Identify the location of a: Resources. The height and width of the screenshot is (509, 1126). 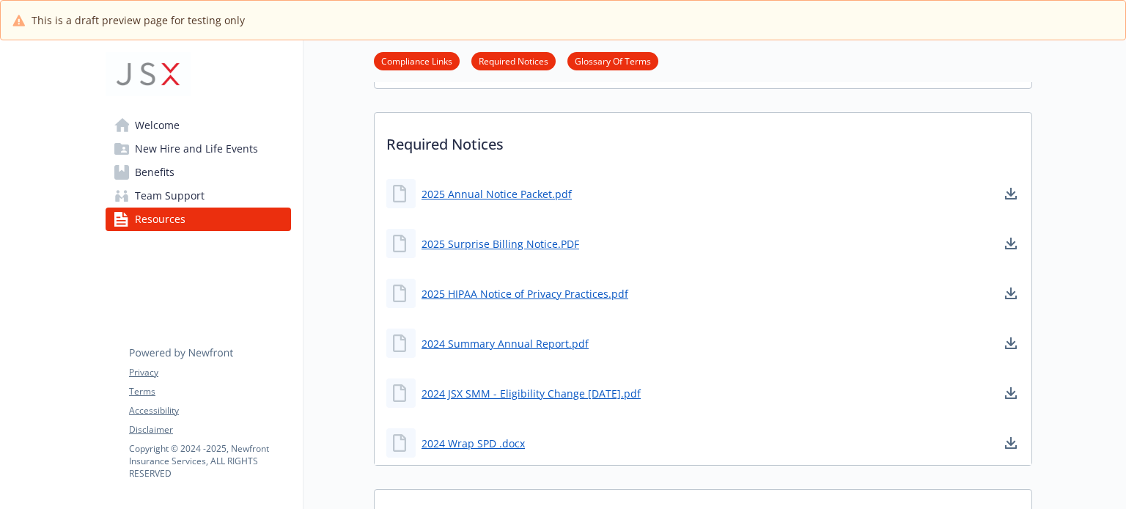
(198, 219).